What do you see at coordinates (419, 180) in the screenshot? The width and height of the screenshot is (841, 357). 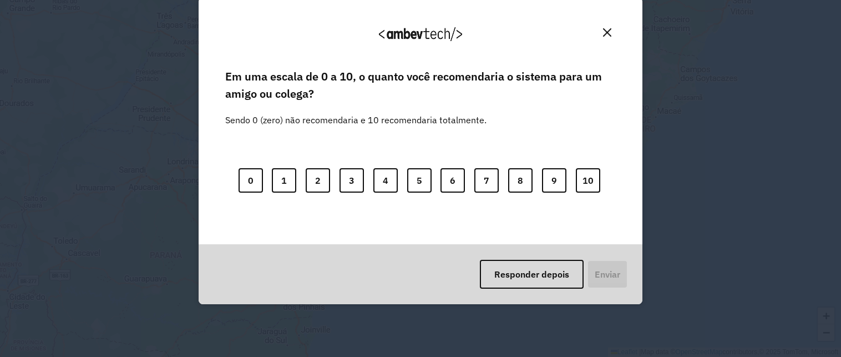 I see `button: 5` at bounding box center [419, 180].